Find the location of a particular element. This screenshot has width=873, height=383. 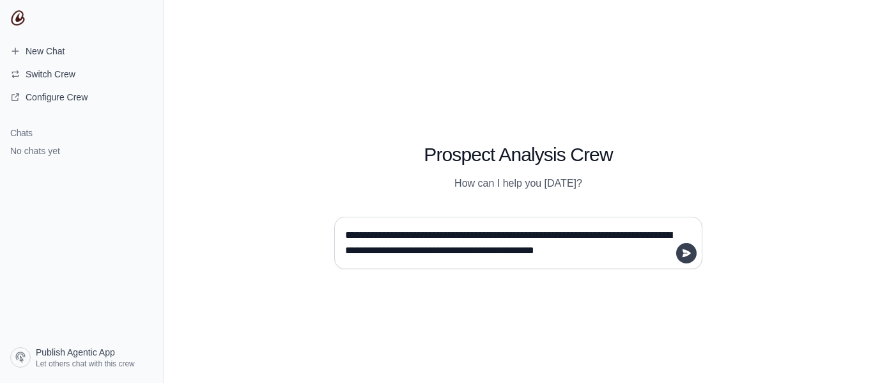

a: Configure Crew is located at coordinates (81, 97).